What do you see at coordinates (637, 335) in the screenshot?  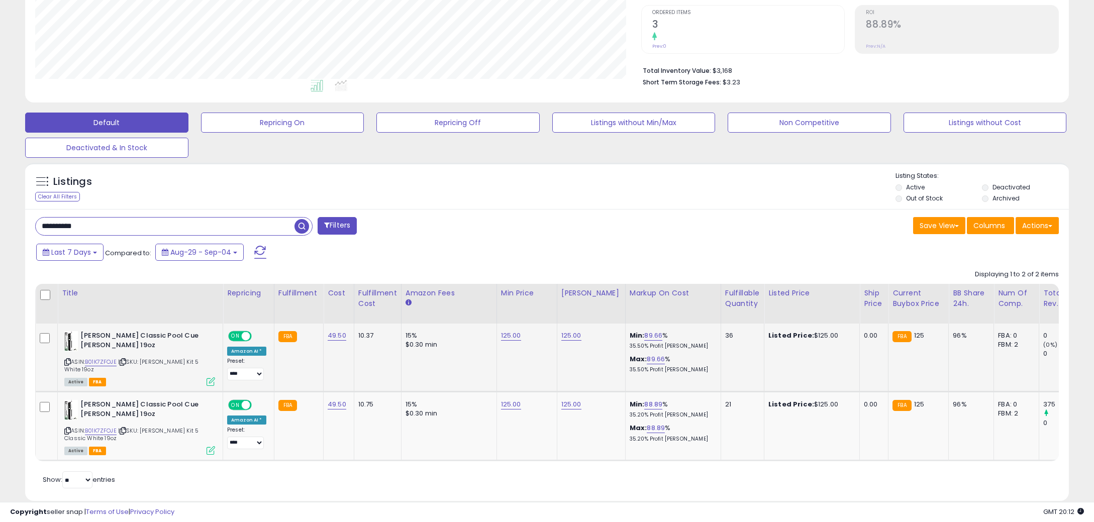 I see `b: Min:` at bounding box center [637, 335].